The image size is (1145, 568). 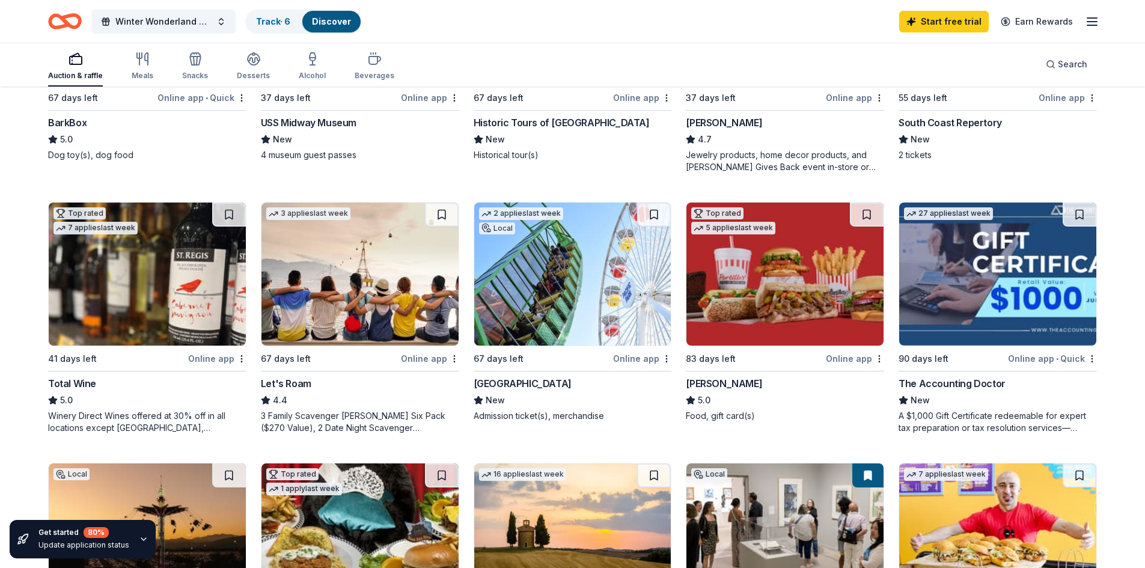 I want to click on div: South Coast Repertory, so click(x=950, y=123).